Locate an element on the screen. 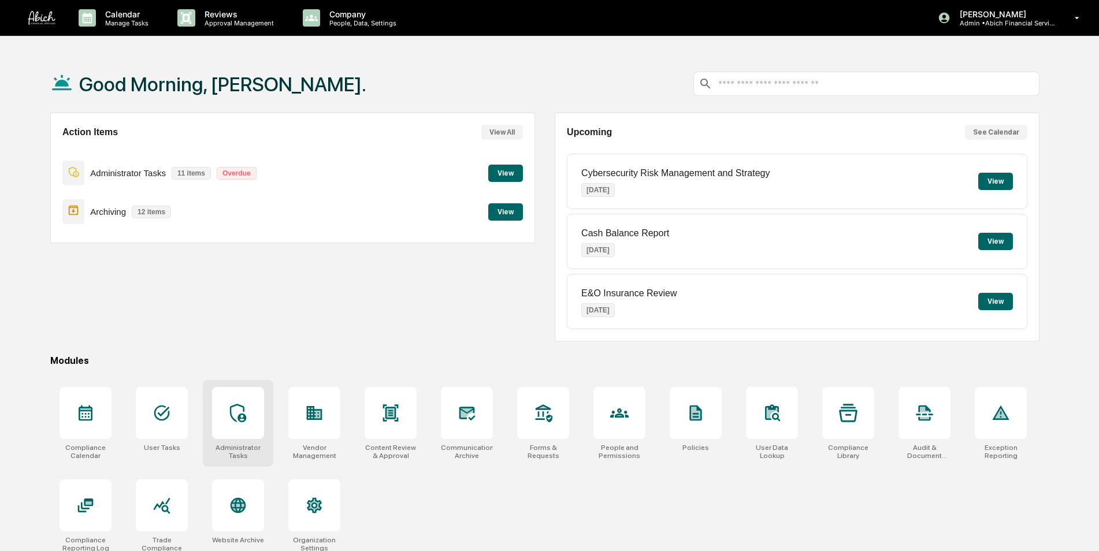 The image size is (1099, 551). a: See Calendar is located at coordinates (996, 132).